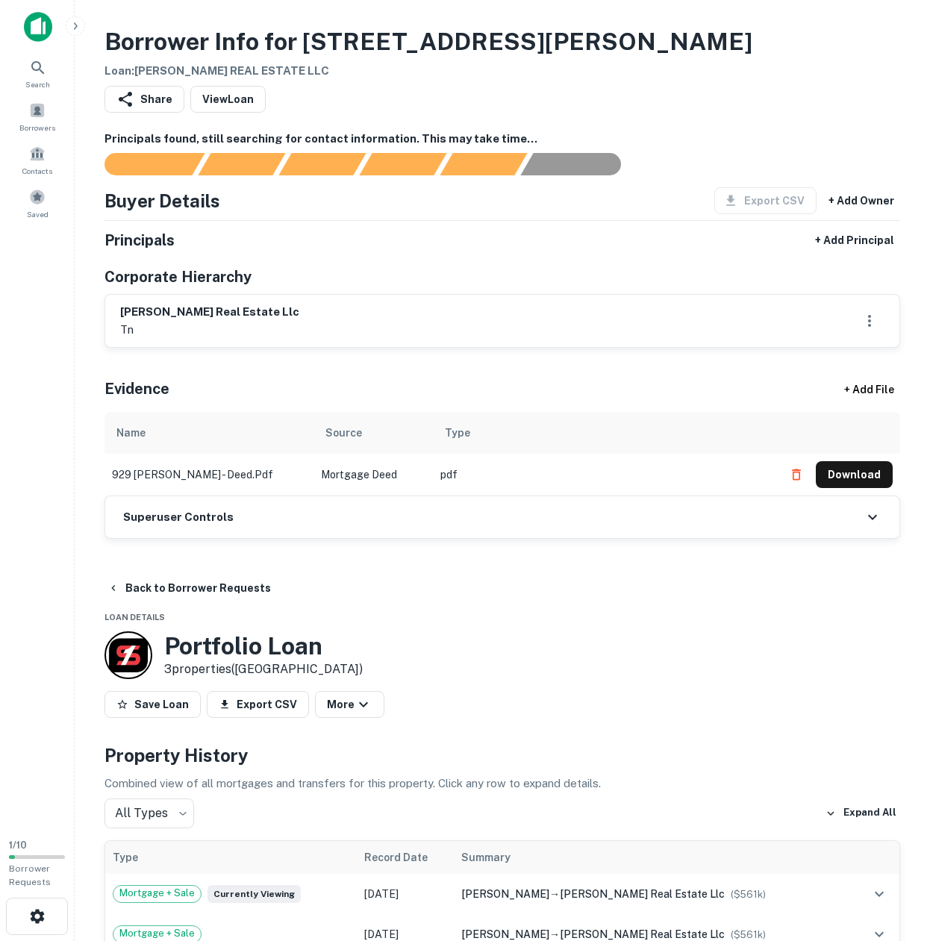 The width and height of the screenshot is (930, 941). What do you see at coordinates (210, 330) in the screenshot?
I see `p: tn` at bounding box center [210, 330].